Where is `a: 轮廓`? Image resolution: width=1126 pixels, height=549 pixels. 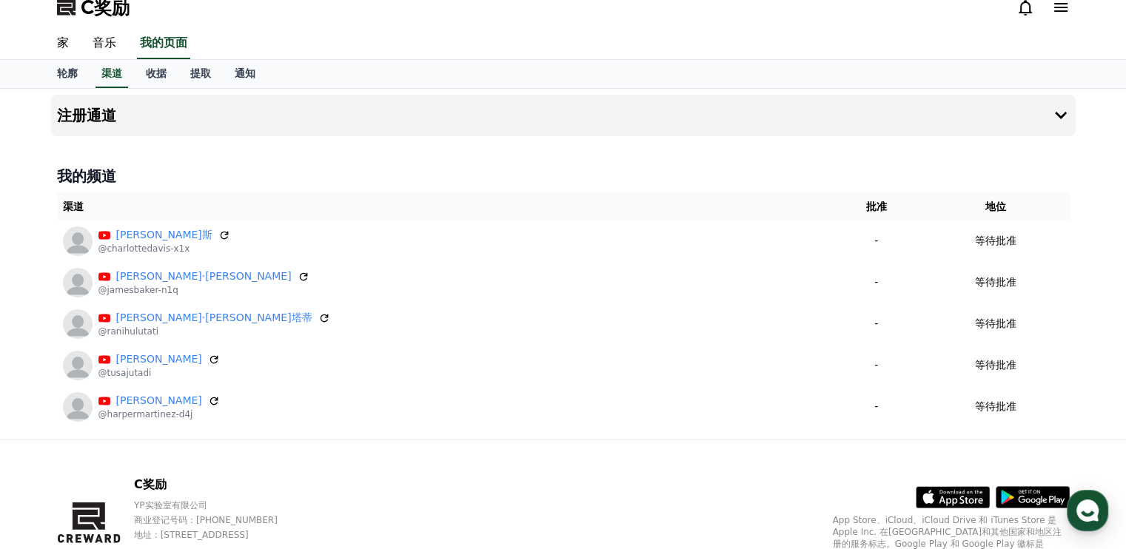
a: 轮廓 is located at coordinates (67, 74).